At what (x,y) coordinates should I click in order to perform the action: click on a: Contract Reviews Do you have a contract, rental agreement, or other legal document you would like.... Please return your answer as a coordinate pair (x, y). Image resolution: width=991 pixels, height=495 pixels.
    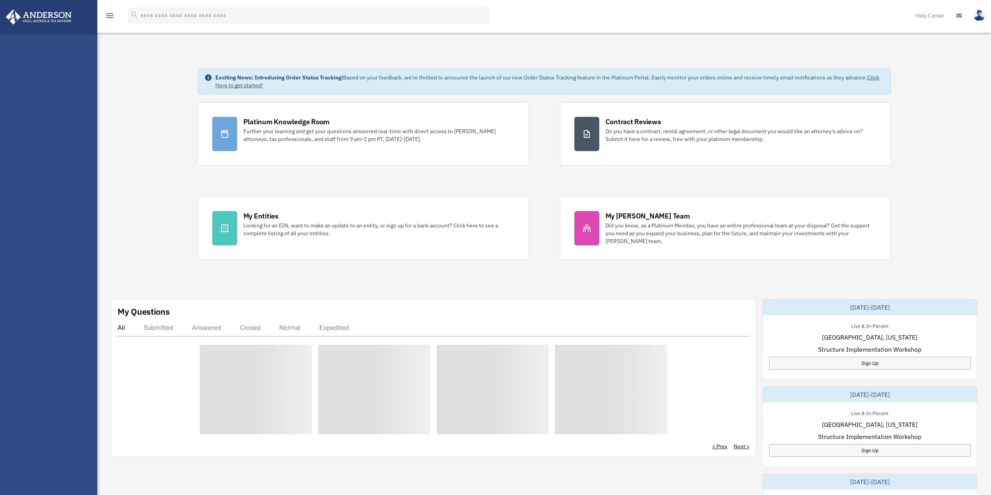
    Looking at the image, I should click on (725, 134).